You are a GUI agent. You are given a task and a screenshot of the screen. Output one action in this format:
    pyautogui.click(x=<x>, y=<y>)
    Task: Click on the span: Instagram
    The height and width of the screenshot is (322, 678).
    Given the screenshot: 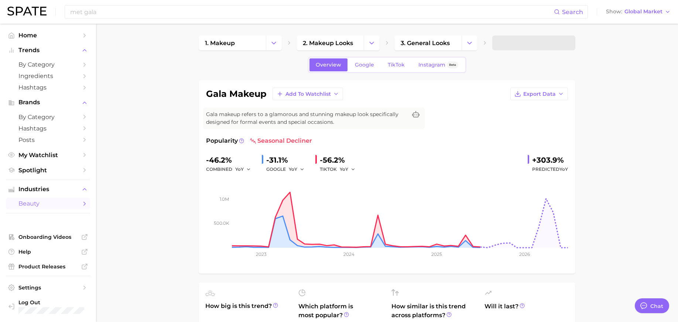 What is the action you would take?
    pyautogui.click(x=432, y=65)
    